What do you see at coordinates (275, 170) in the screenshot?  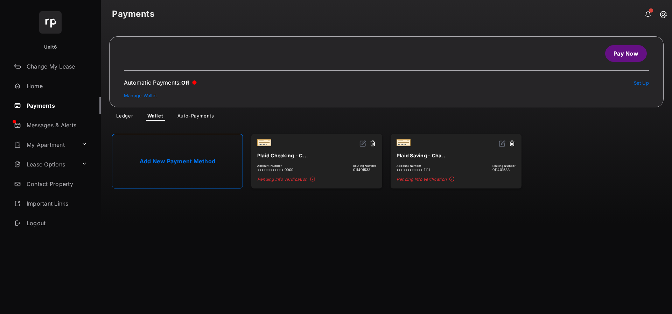 I see `span: •••••••••••• 0000` at bounding box center [275, 170].